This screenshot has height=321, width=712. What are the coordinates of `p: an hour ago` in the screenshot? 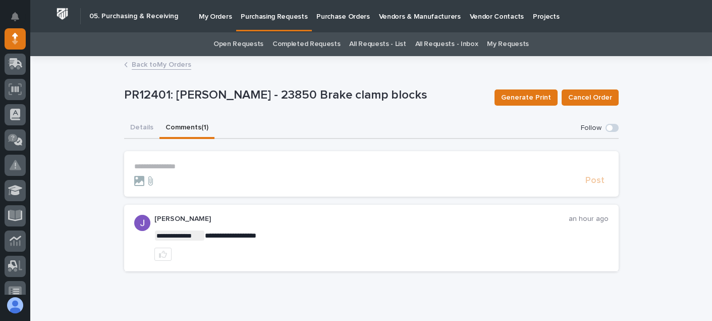 It's located at (589, 219).